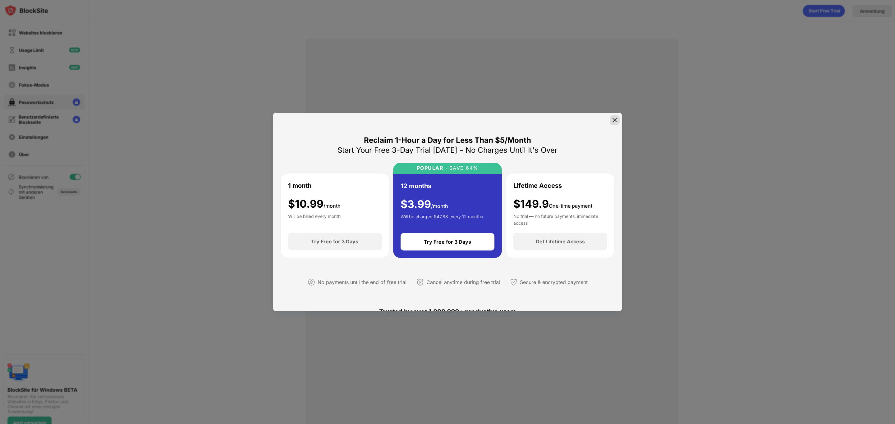 The width and height of the screenshot is (895, 424). What do you see at coordinates (416, 186) in the screenshot?
I see `div: 12 months` at bounding box center [416, 186].